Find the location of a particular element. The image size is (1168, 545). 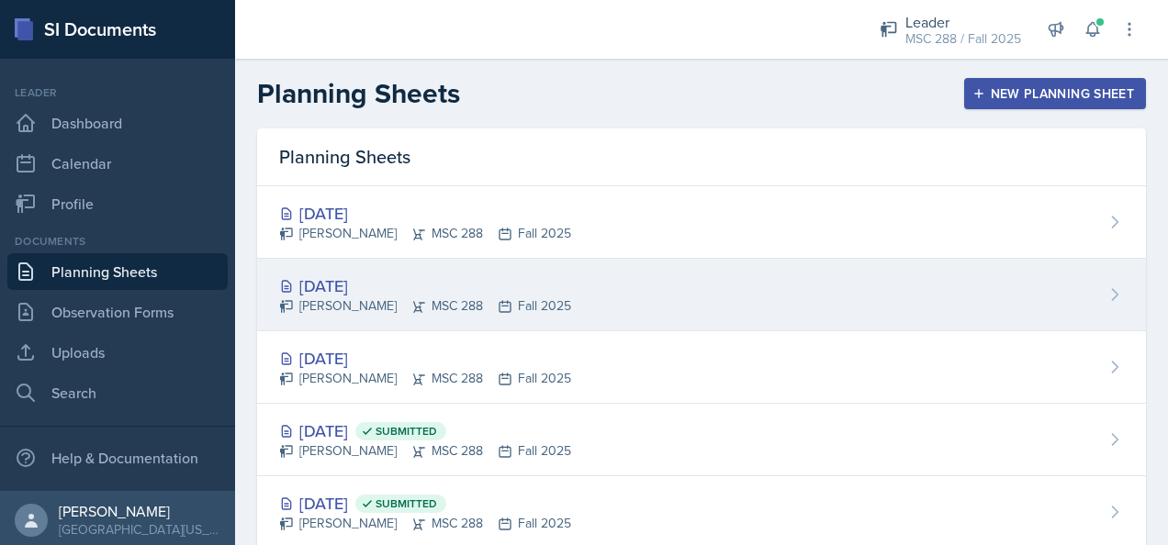

a: Planning Sheets is located at coordinates (118, 272).